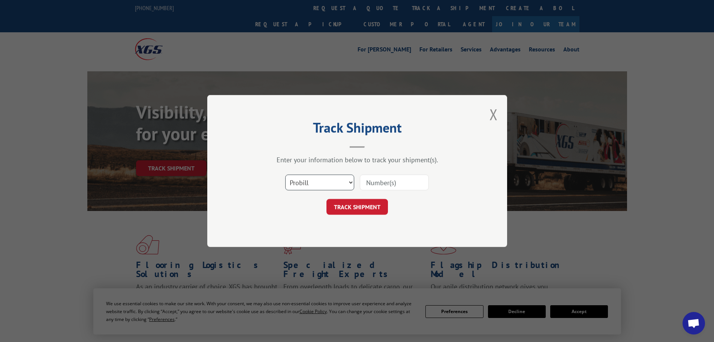 Image resolution: width=714 pixels, height=342 pixels. I want to click on input: Number(s), so click(394, 182).